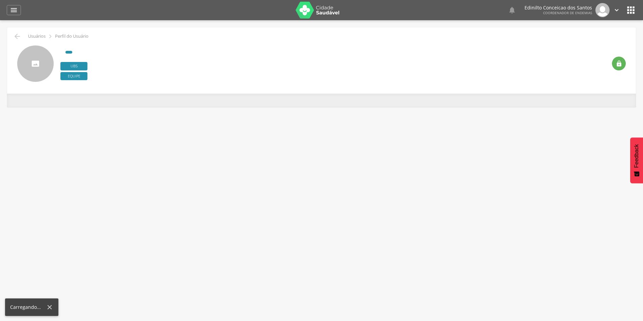 This screenshot has width=643, height=321. What do you see at coordinates (558, 8) in the screenshot?
I see `p: Edinilto Conceicao dos Santos` at bounding box center [558, 8].